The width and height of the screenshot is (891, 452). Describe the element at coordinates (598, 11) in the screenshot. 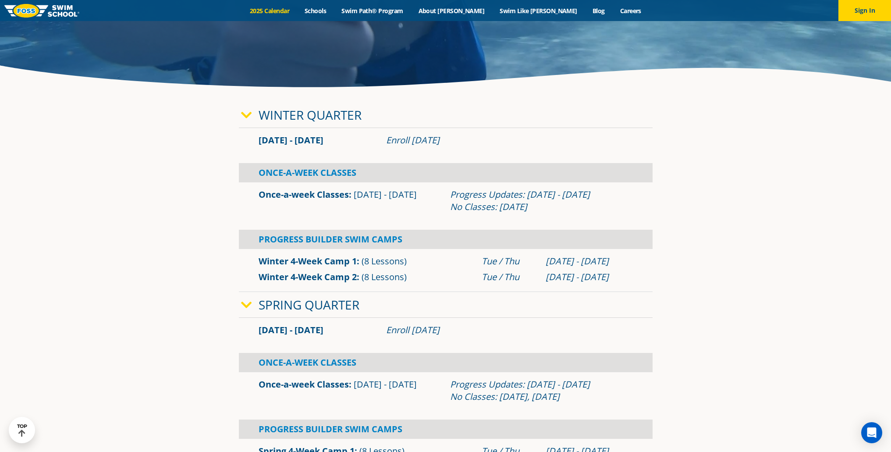

I see `a: Blog` at that location.